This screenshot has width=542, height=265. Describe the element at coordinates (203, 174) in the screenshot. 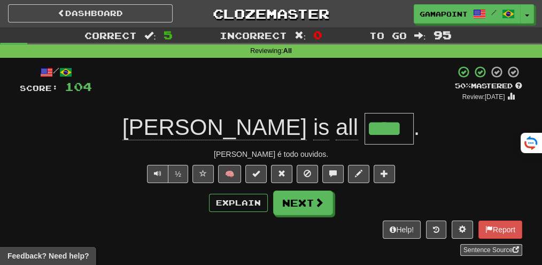

I see `button: Favorite sentence (alt+f)` at that location.